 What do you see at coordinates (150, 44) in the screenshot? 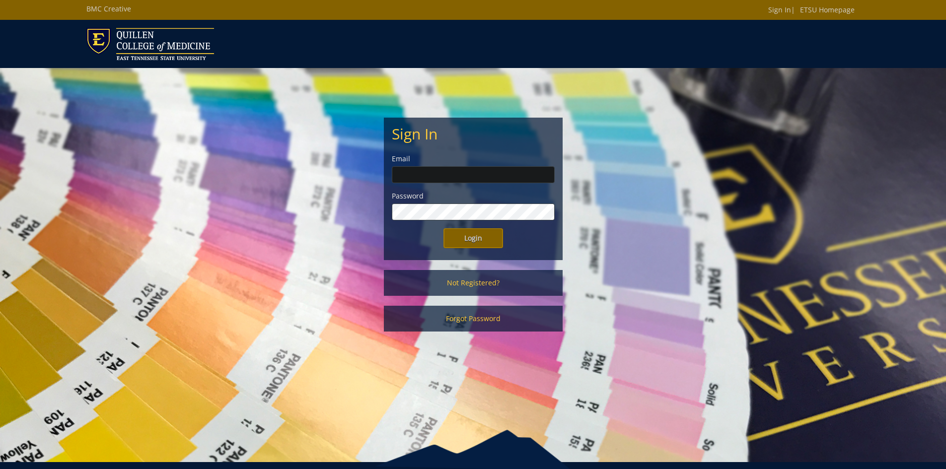
I see `img: ETSU logo` at bounding box center [150, 44].